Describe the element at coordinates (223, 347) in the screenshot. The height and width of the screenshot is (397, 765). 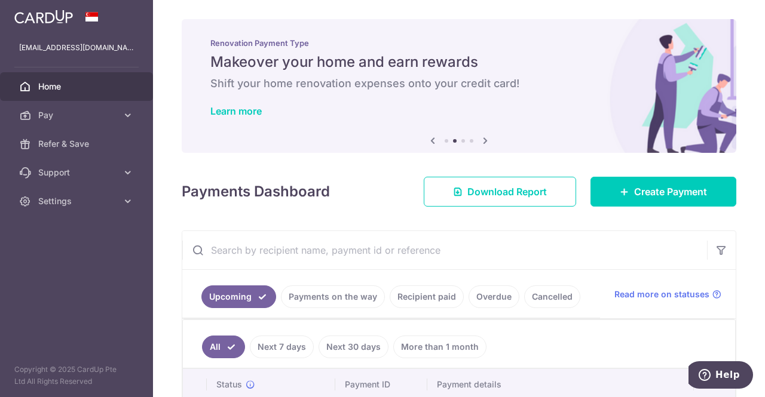
I see `a: All` at that location.